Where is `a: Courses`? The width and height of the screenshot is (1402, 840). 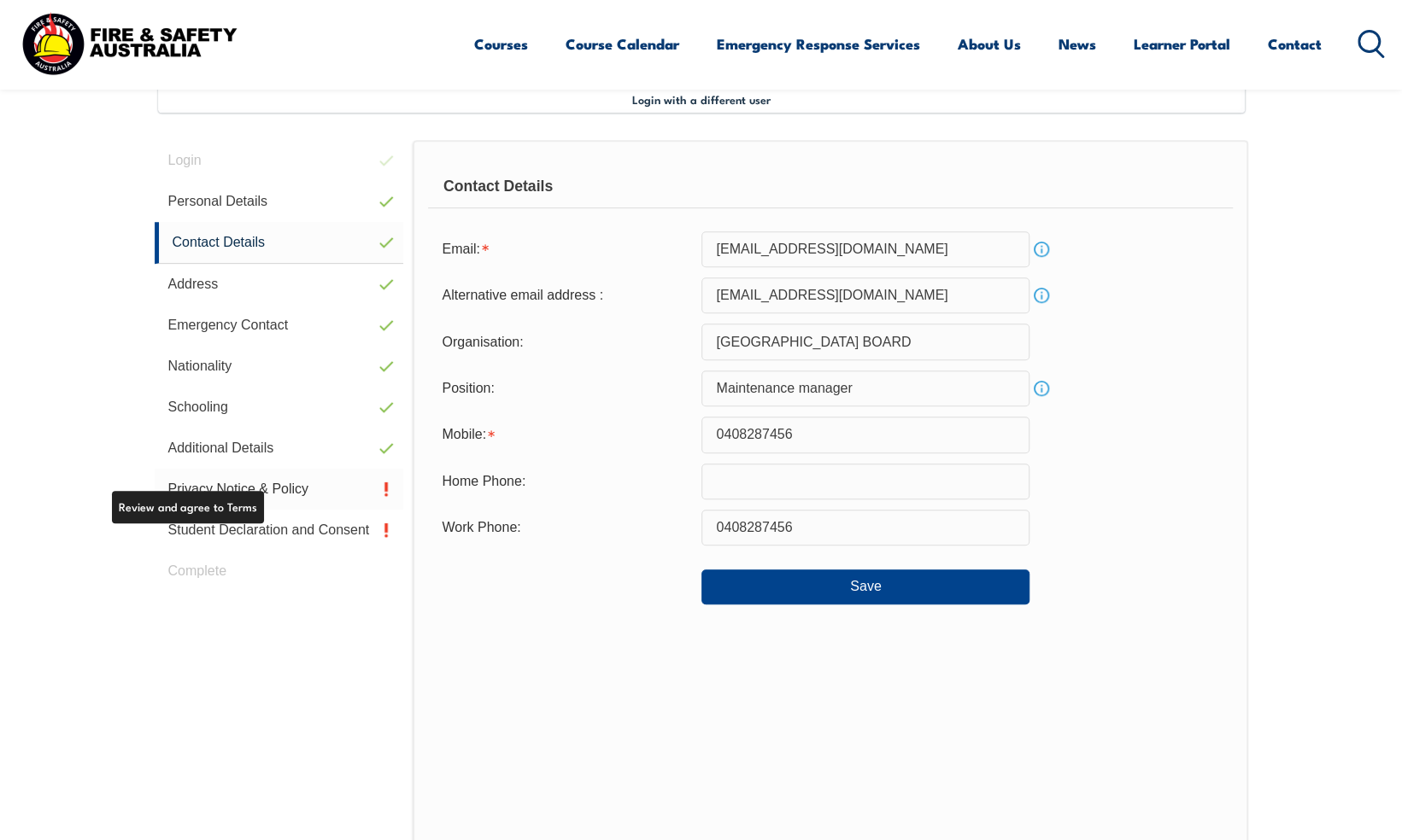
a: Courses is located at coordinates (501, 44).